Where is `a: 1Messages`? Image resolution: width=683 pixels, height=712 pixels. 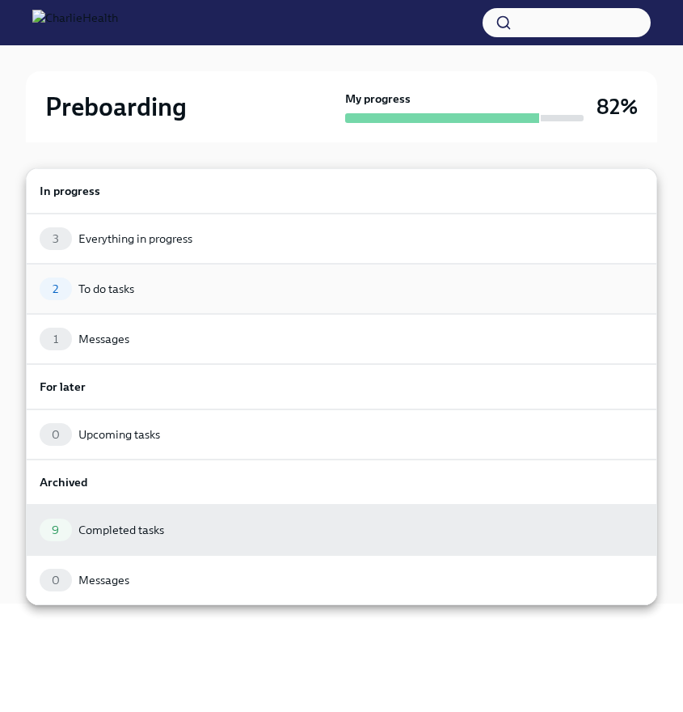 a: 1Messages is located at coordinates (341, 339).